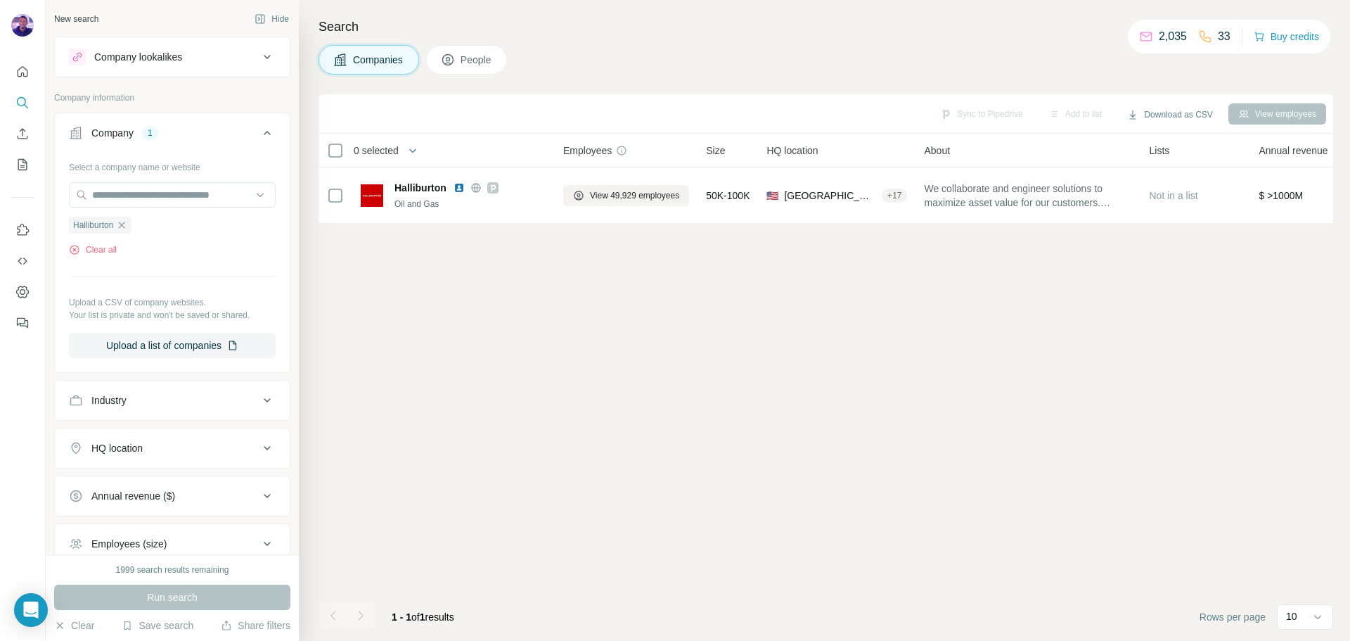 This screenshot has height=641, width=1350. I want to click on button: Upload a list of companies, so click(172, 345).